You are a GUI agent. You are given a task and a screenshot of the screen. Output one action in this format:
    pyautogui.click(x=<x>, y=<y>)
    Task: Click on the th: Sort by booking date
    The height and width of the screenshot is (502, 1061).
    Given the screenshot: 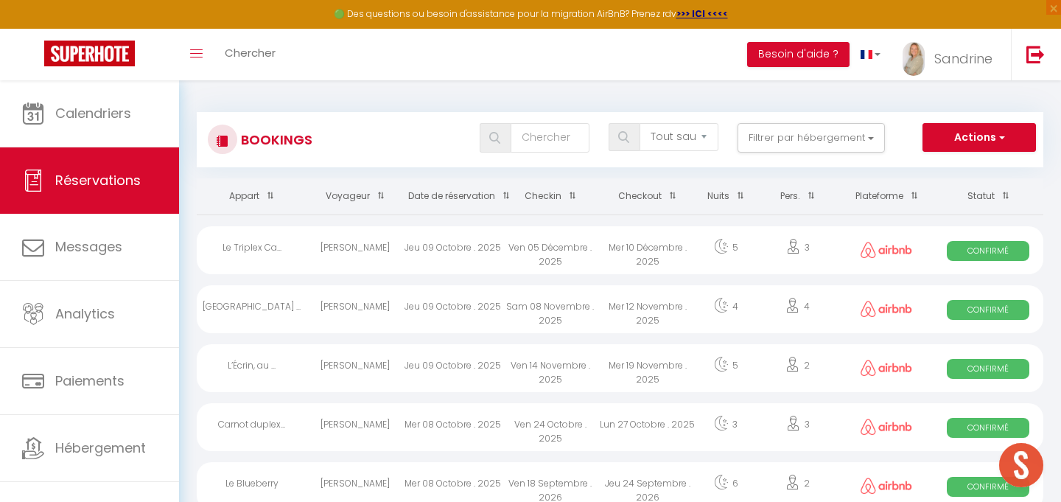 What is the action you would take?
    pyautogui.click(x=453, y=196)
    